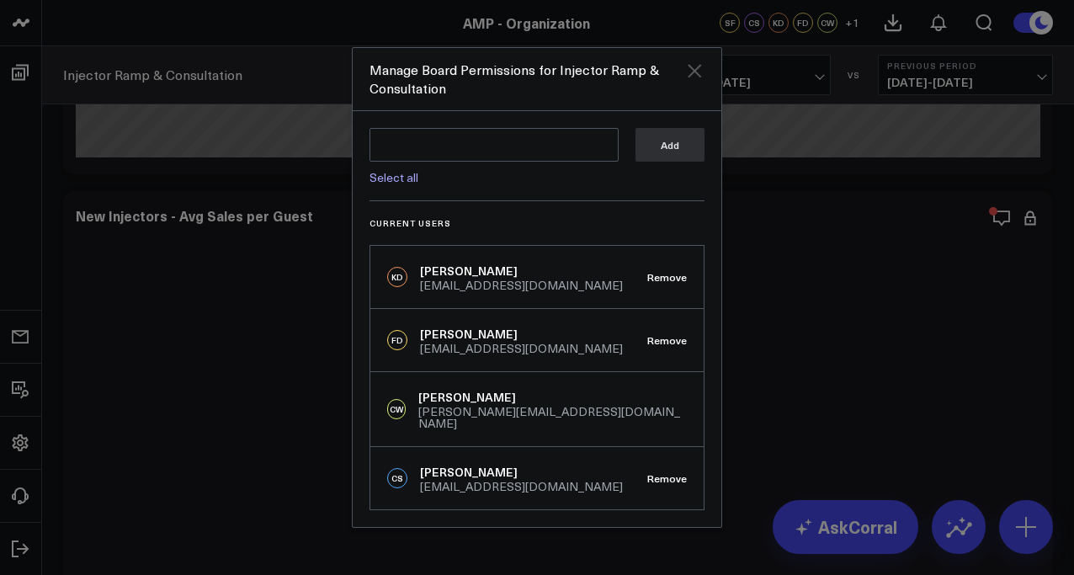 This screenshot has width=1074, height=575. Describe the element at coordinates (670, 145) in the screenshot. I see `button: Add` at that location.